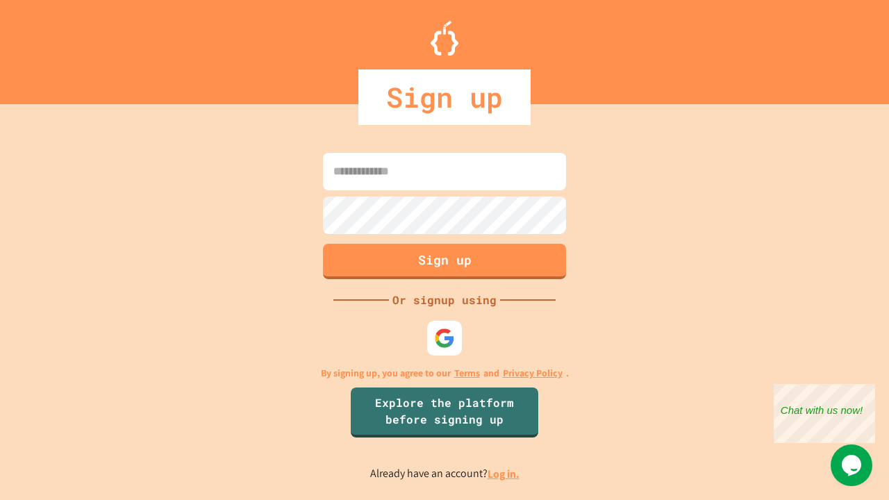  Describe the element at coordinates (445, 97) in the screenshot. I see `div: Sign up` at that location.